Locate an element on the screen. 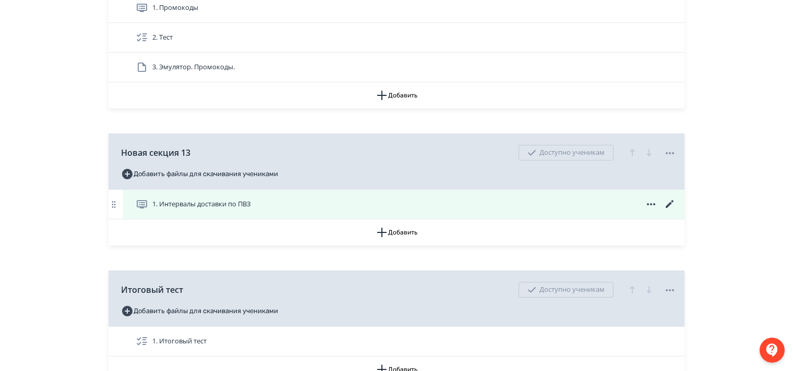  span: 2. Тест is located at coordinates (162, 38).